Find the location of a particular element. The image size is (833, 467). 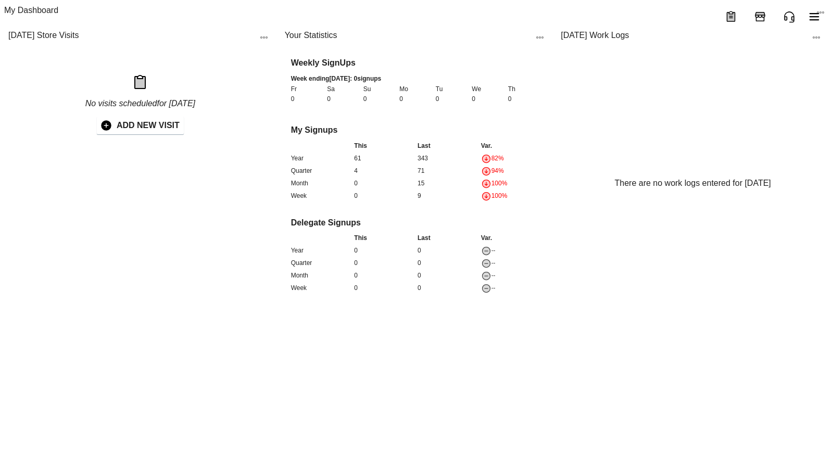

p: Weekly SignUps is located at coordinates (323, 63).